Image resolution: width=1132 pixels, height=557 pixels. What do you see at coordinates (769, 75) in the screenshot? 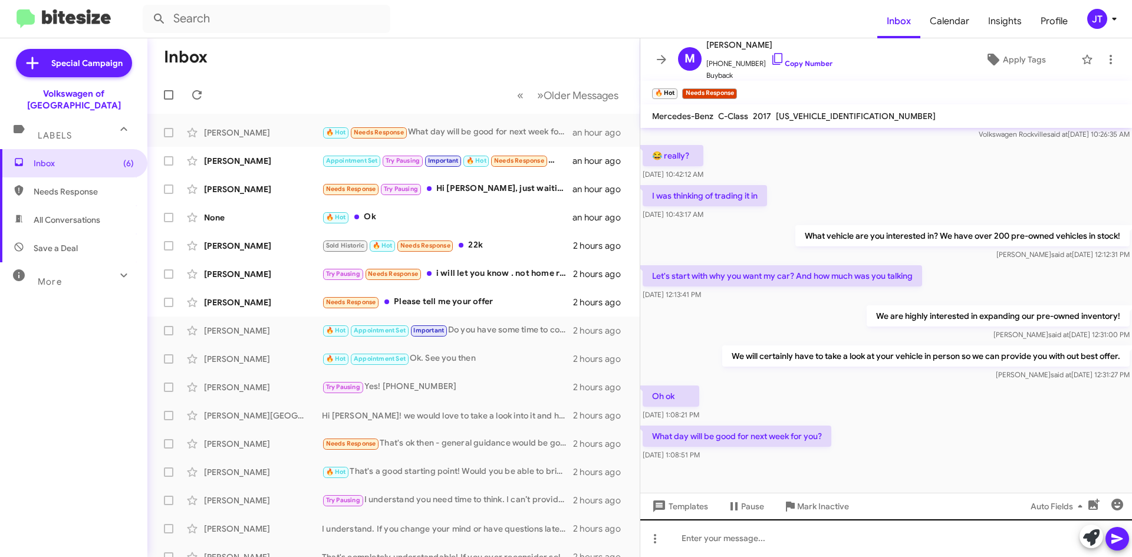
I see `span: Buyback` at bounding box center [769, 75].